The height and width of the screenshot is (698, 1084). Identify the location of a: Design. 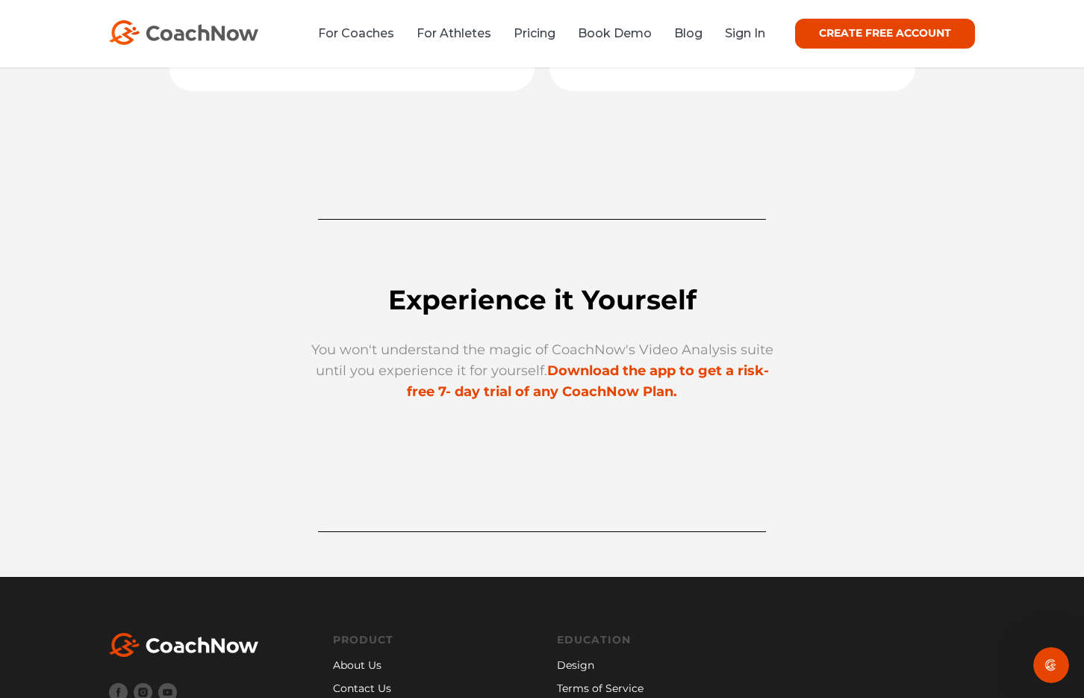
(654, 665).